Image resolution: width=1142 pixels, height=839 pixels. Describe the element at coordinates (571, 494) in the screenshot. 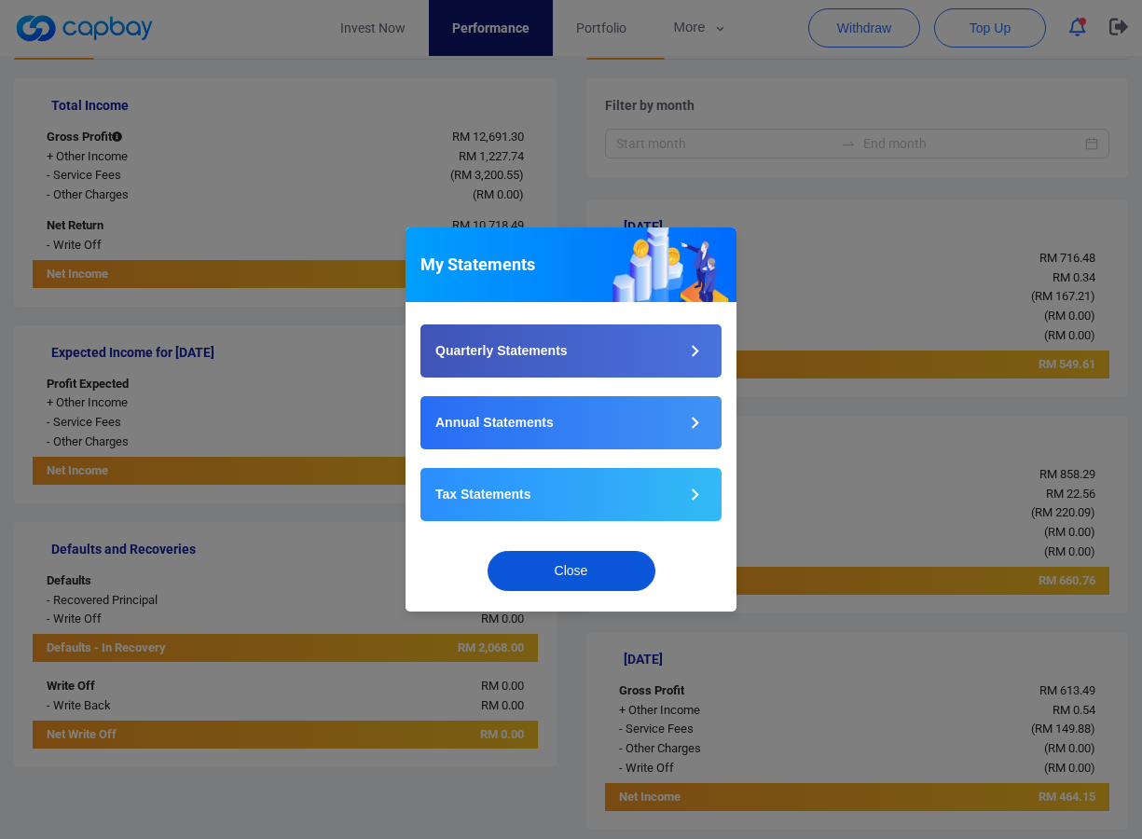

I see `button: Tax Statements` at that location.